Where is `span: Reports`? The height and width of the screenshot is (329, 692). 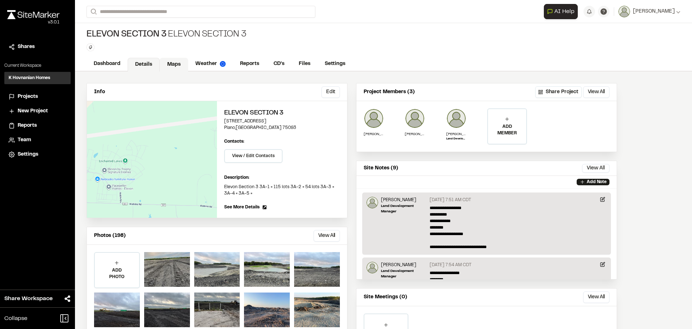
span: Reports is located at coordinates (27, 126).